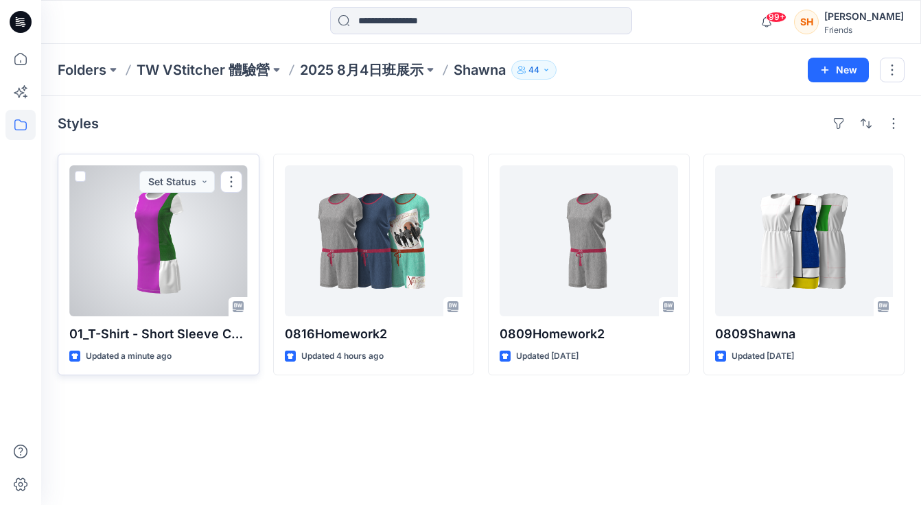 The width and height of the screenshot is (921, 505). I want to click on p: 0816Homework2, so click(374, 334).